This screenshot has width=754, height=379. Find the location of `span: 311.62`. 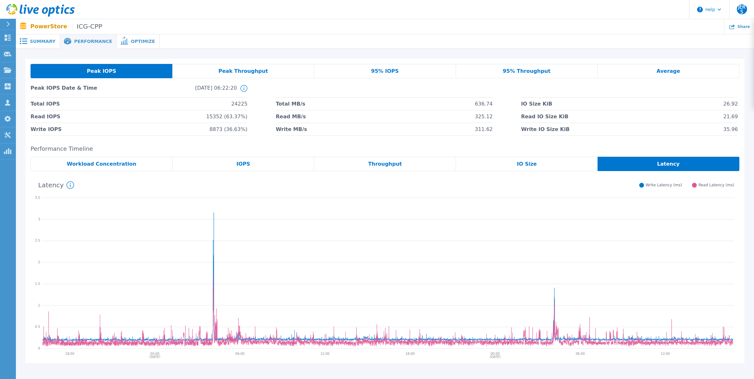

span: 311.62 is located at coordinates (484, 129).